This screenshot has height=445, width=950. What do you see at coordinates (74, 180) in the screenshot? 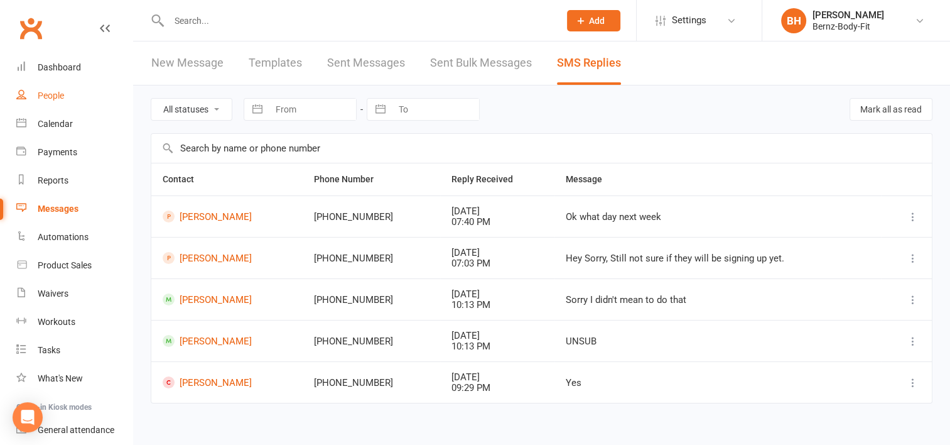
I see `a: Reports` at bounding box center [74, 180].